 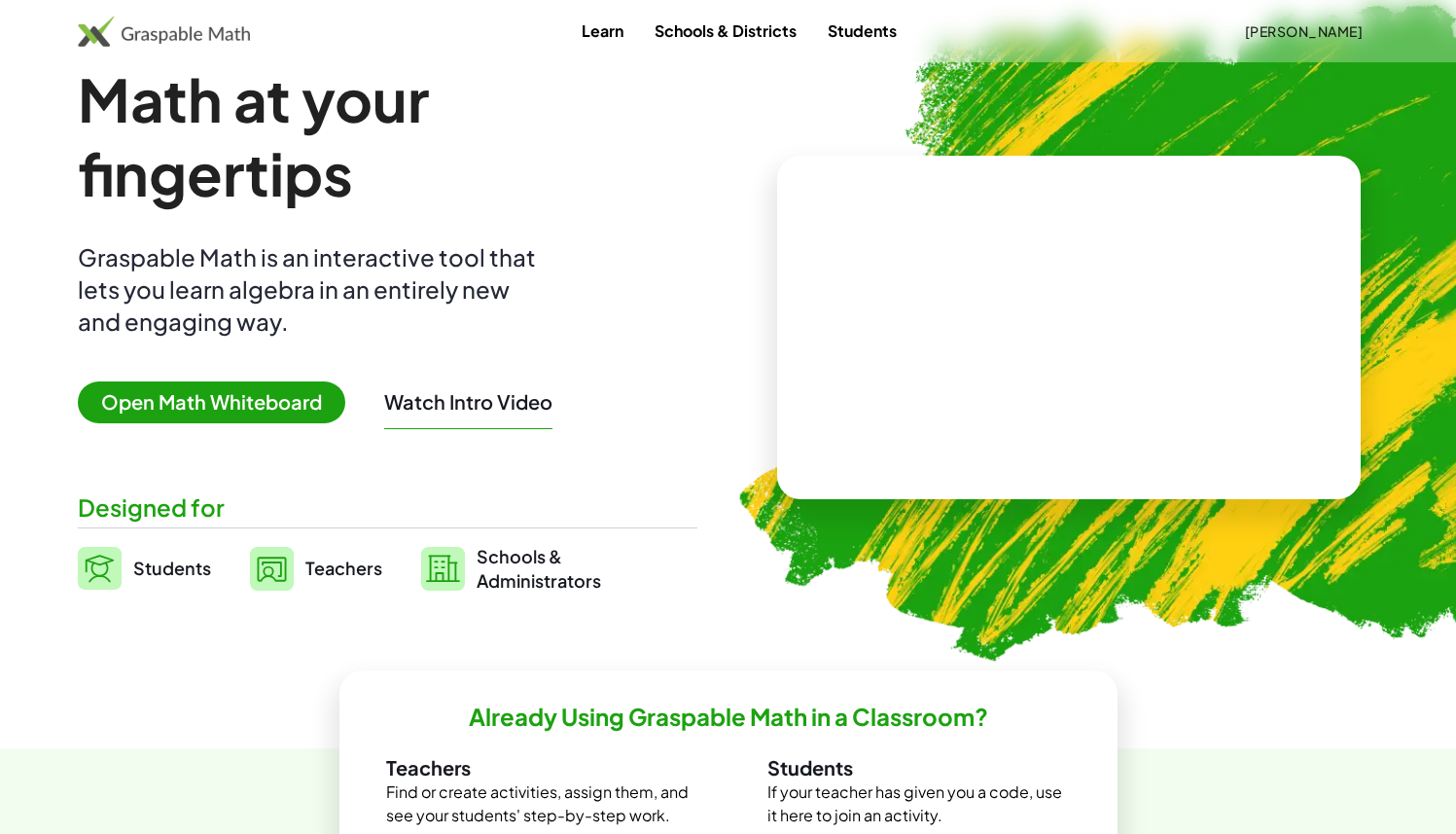 What do you see at coordinates (219, 403) in the screenshot?
I see `a: Open Math Whiteboard` at bounding box center [219, 403].